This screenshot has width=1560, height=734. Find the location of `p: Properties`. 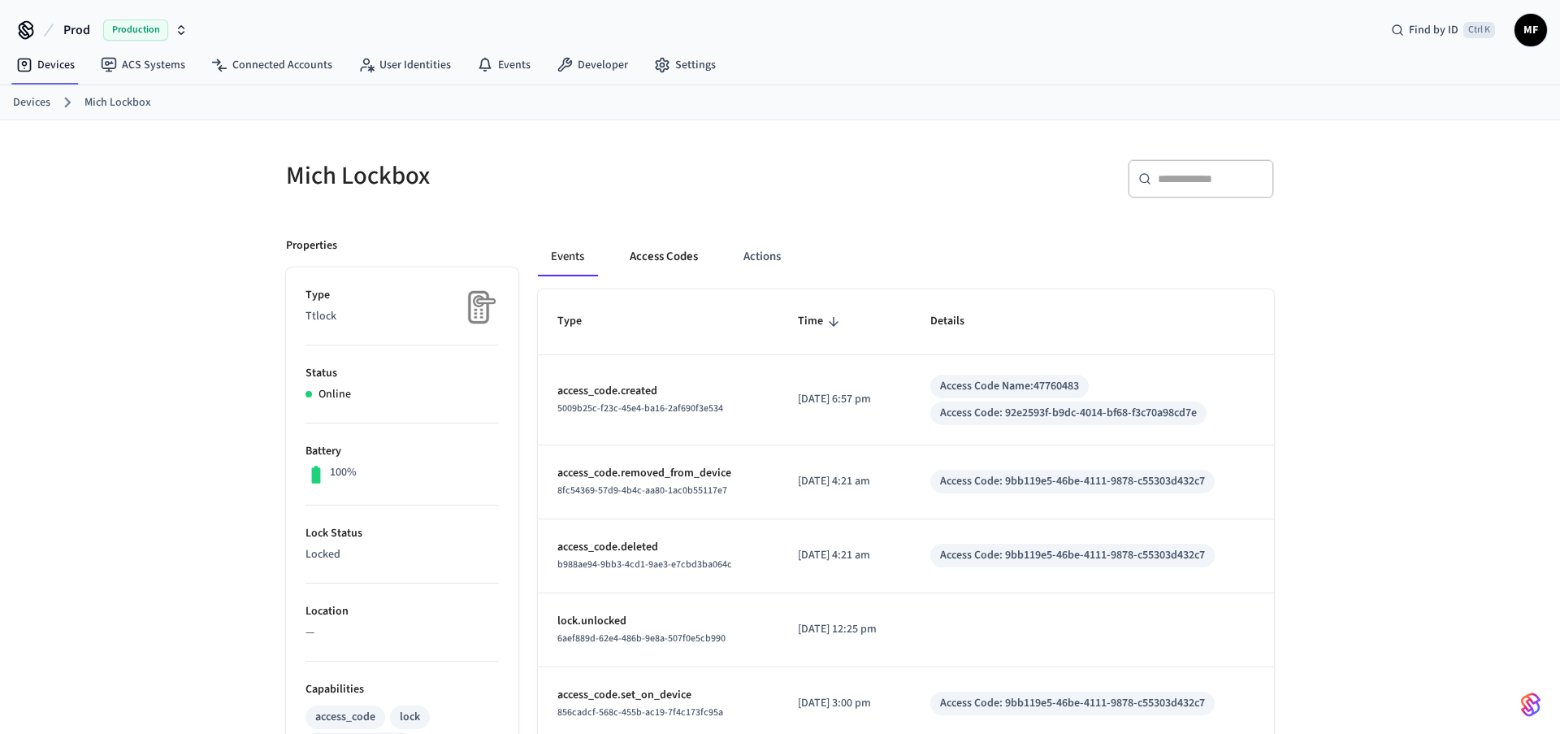

p: Properties is located at coordinates (311, 245).